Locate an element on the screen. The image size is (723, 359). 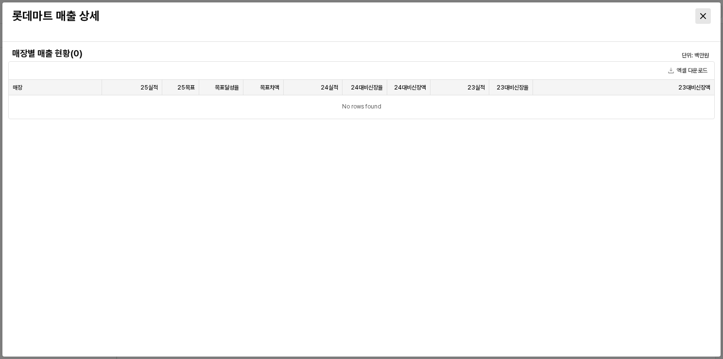
h3: 롯데마트 매출 상세 is located at coordinates (273, 16).